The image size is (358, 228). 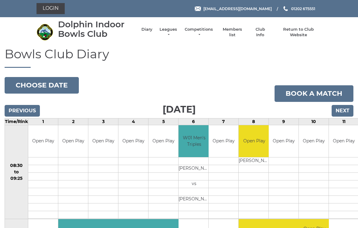 I want to click on img: Dolphin Indoor Bowls Club, so click(x=45, y=32).